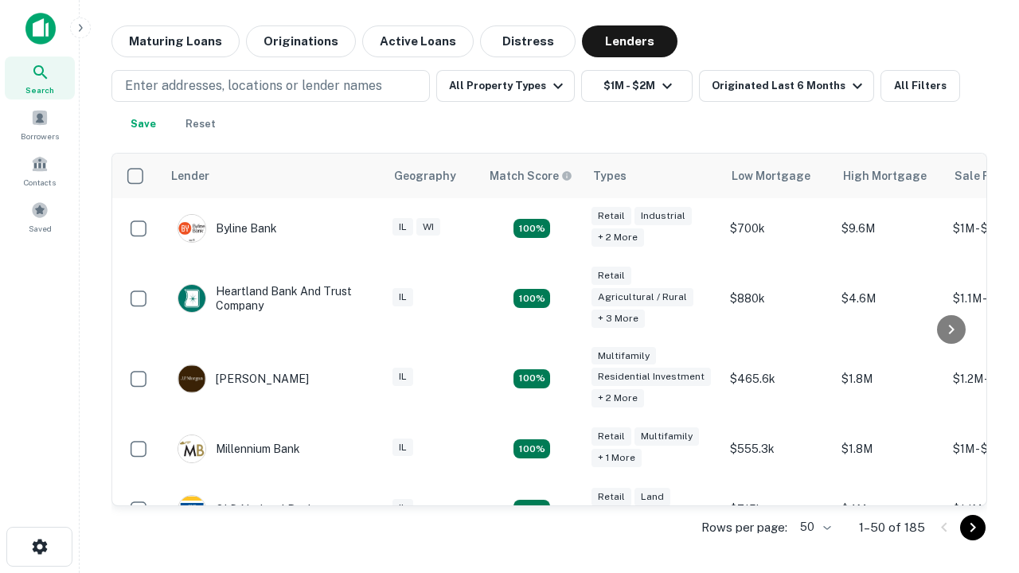  Describe the element at coordinates (618, 319) in the screenshot. I see `div: + 3 more` at that location.